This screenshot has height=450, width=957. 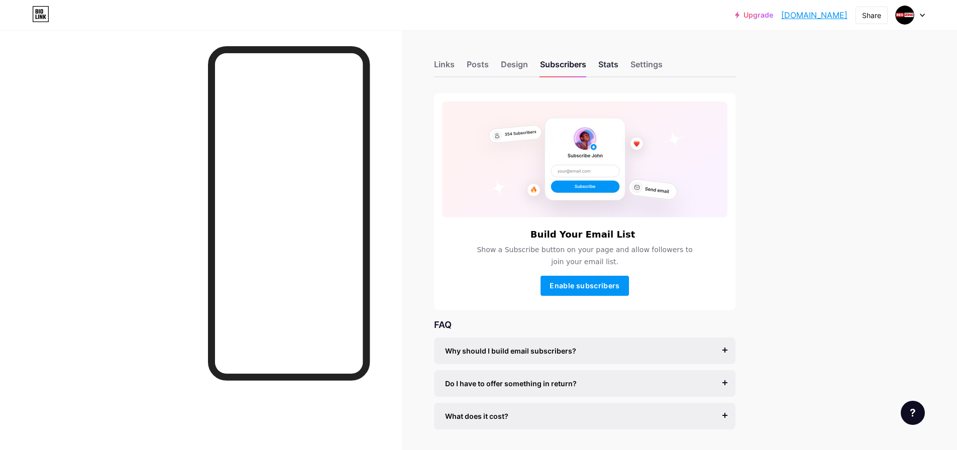 I want to click on button: Enable subscribers, so click(x=585, y=286).